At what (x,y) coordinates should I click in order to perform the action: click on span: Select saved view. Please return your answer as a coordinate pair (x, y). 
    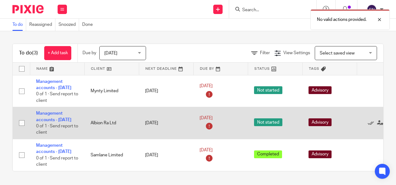
    Looking at the image, I should click on (338, 53).